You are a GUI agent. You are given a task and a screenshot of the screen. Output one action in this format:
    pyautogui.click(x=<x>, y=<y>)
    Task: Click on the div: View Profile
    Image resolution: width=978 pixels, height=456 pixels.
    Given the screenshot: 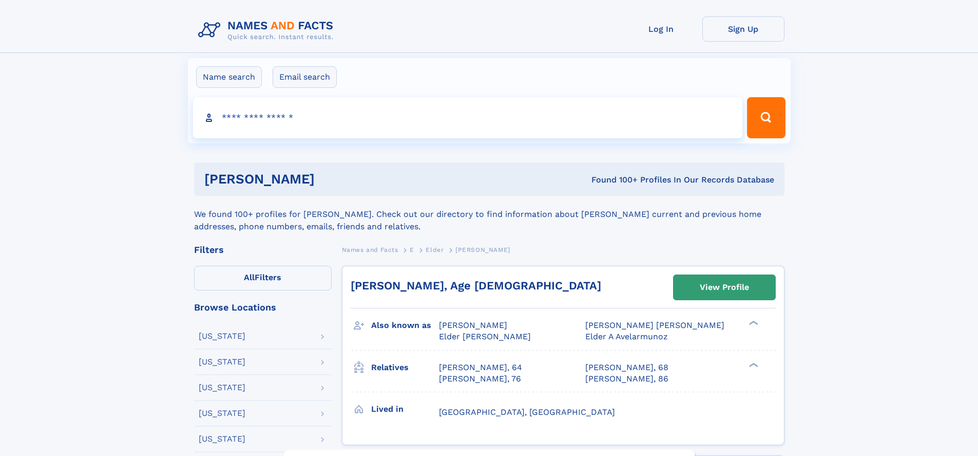 What is the action you would take?
    pyautogui.click(x=725, y=287)
    